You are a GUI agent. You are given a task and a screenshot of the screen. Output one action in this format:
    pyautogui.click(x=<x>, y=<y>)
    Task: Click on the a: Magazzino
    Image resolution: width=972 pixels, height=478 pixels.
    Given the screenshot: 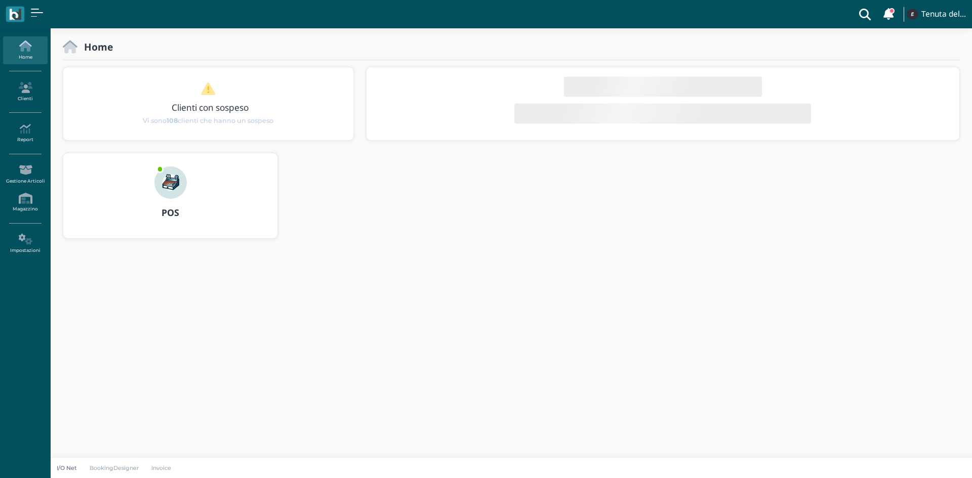 What is the action you would take?
    pyautogui.click(x=25, y=202)
    